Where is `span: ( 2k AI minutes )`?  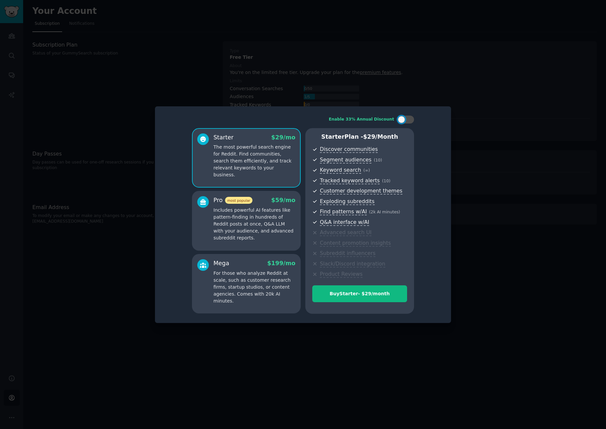
span: ( 2k AI minutes ) is located at coordinates (385, 212).